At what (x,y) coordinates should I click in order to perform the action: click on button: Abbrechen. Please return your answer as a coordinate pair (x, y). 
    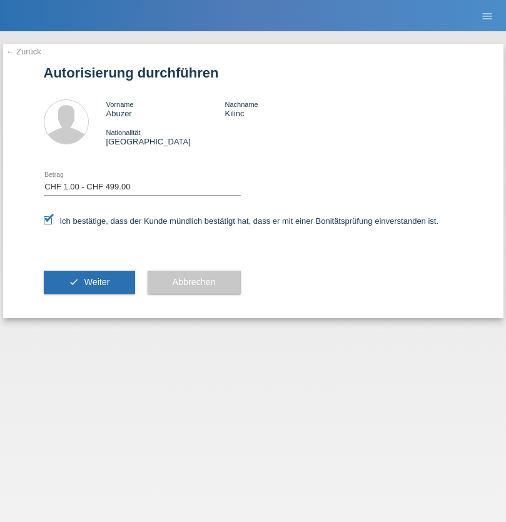
    Looking at the image, I should click on (194, 283).